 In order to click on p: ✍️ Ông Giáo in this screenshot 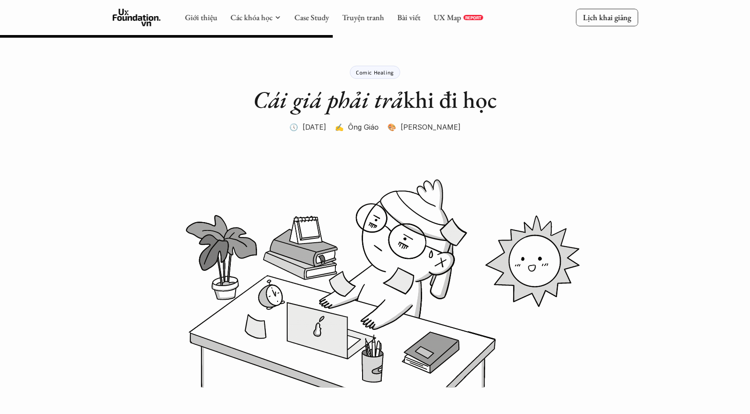, I will do `click(357, 127)`.